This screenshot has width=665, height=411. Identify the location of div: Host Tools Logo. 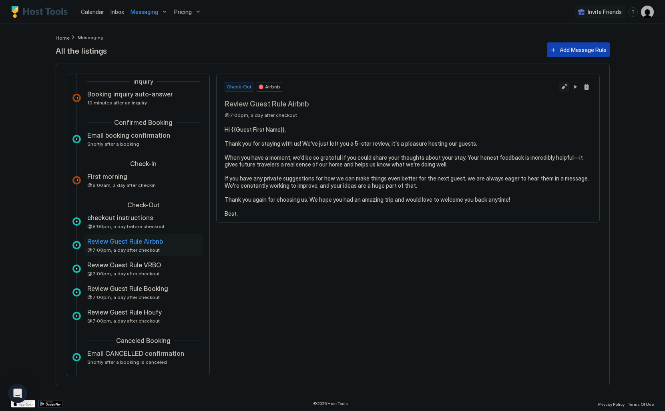
(41, 12).